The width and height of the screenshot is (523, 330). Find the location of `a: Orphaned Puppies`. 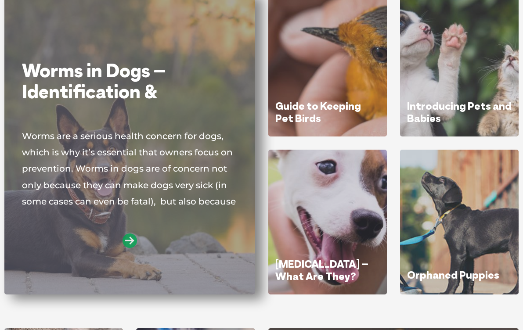

a: Orphaned Puppies is located at coordinates (453, 275).